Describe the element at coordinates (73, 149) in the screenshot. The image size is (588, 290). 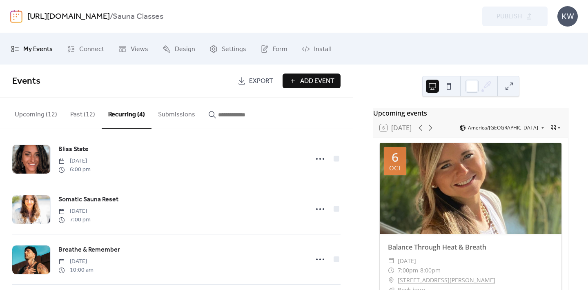
I see `span: Bliss State` at that location.